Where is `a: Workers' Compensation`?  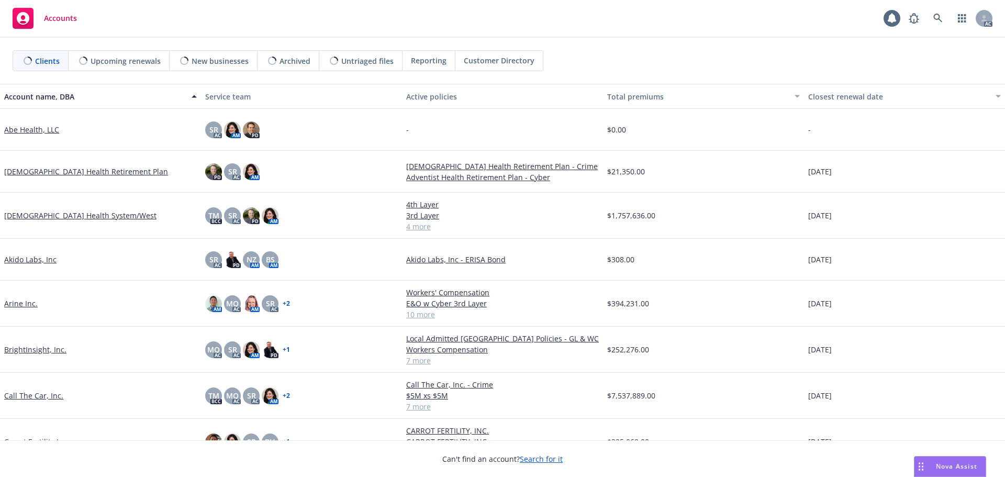
a: Workers' Compensation is located at coordinates (503, 292).